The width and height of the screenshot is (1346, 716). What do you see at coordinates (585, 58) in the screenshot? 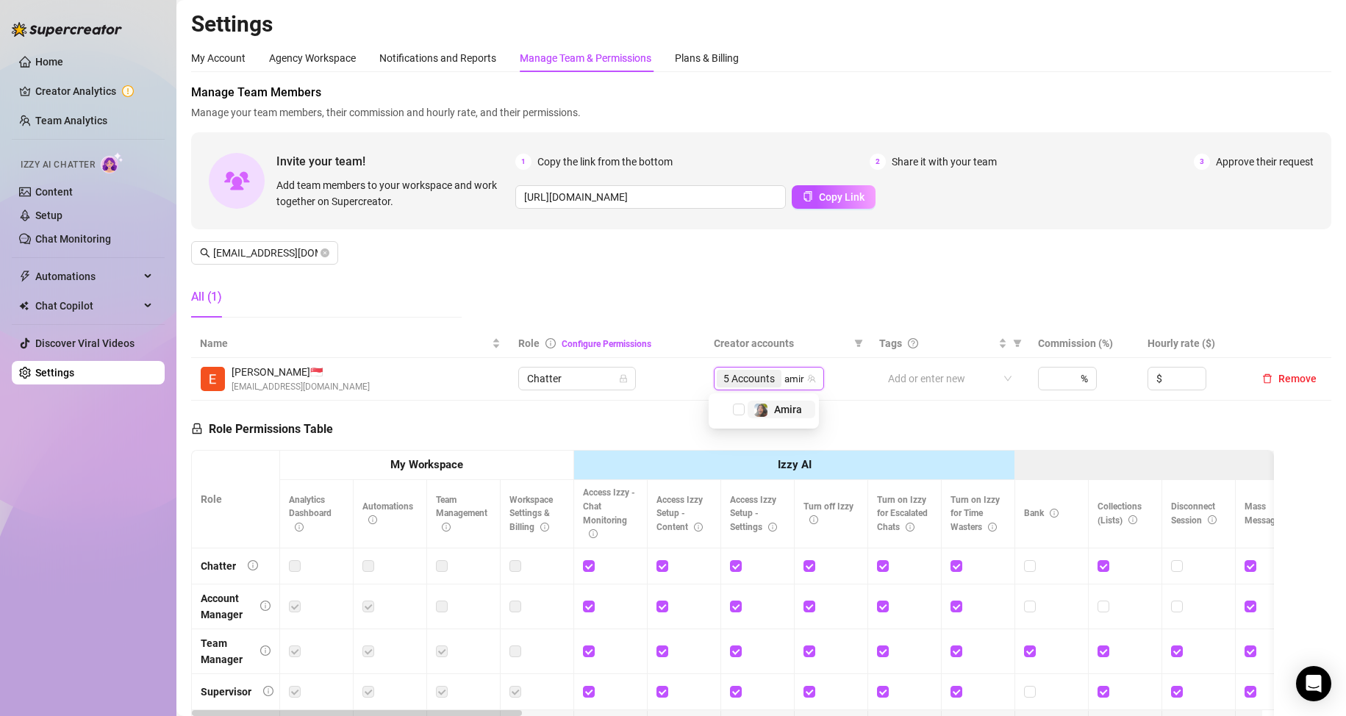
I see `div: Manage Team & Permissions` at bounding box center [585, 58].